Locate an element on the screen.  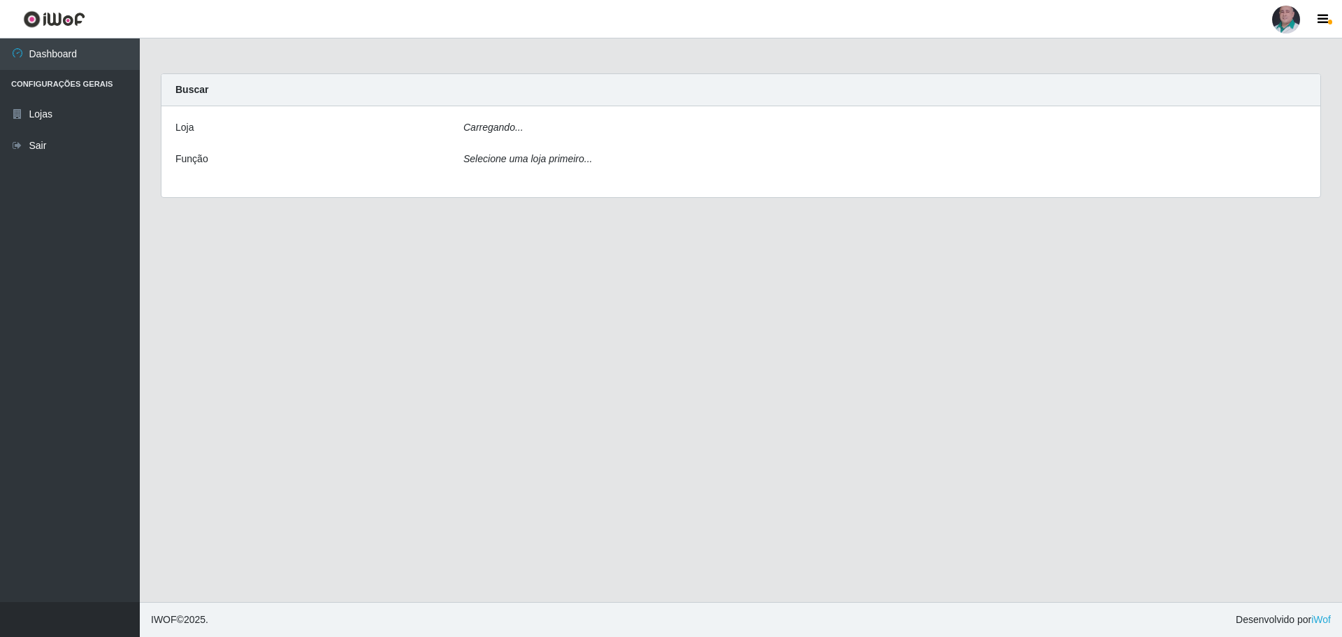
i: Carregando... is located at coordinates (493, 127).